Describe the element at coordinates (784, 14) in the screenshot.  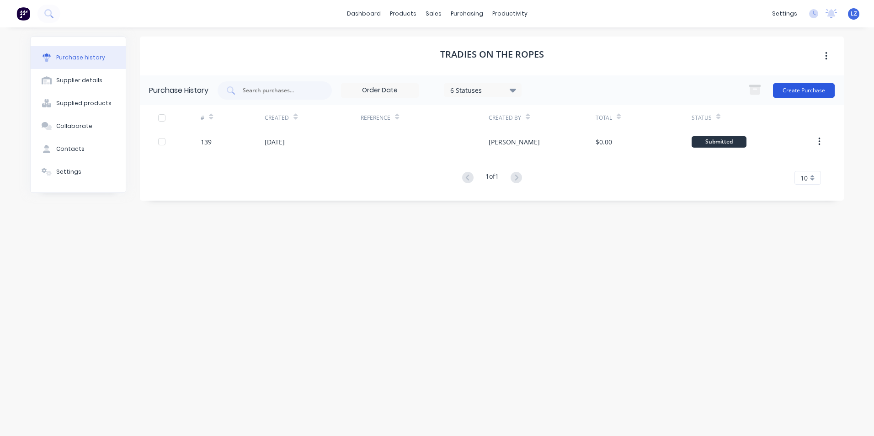
I see `div: settings` at that location.